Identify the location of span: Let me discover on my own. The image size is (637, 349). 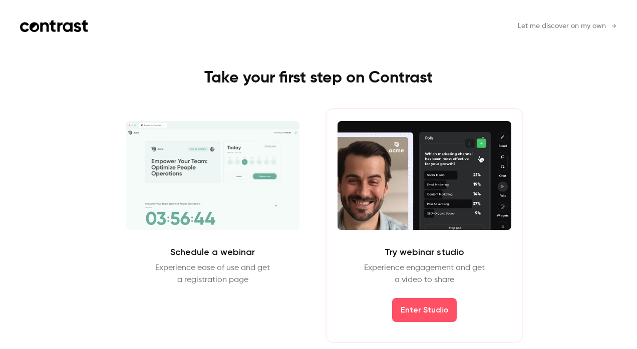
(562, 26).